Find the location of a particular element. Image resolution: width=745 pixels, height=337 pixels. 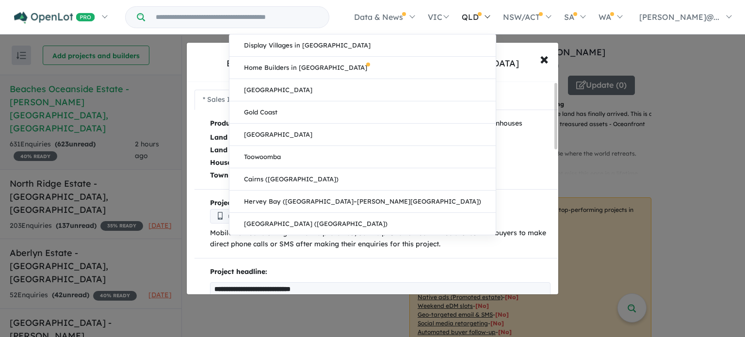

a: Gold Coast is located at coordinates (363, 113).